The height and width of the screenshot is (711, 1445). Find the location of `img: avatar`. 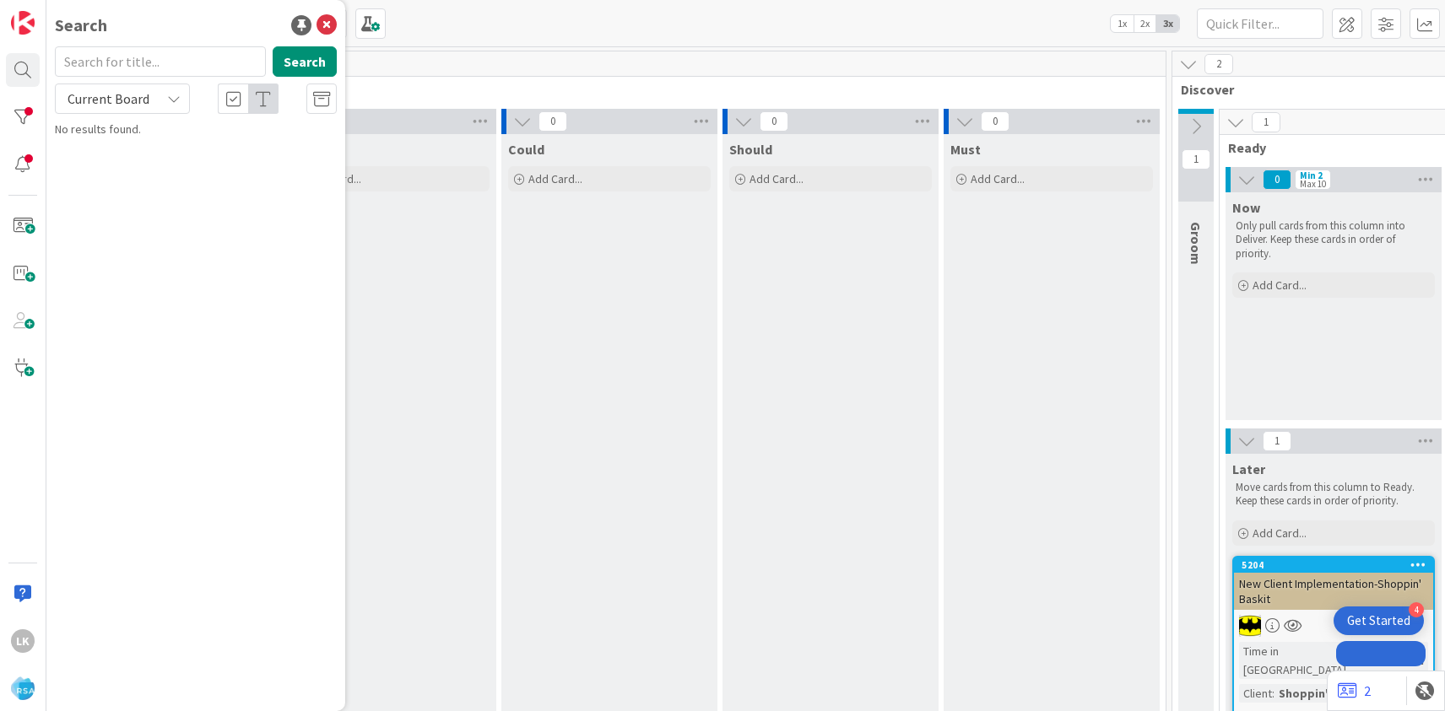

img: avatar is located at coordinates (23, 689).